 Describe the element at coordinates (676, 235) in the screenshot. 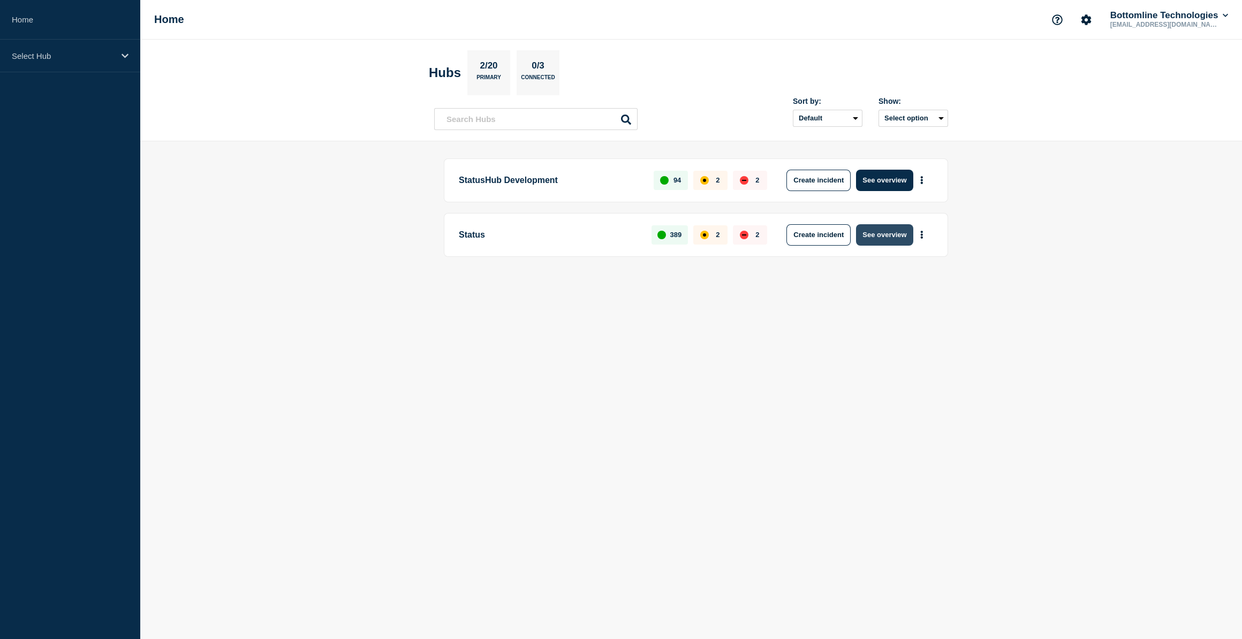

I see `p: 389` at that location.